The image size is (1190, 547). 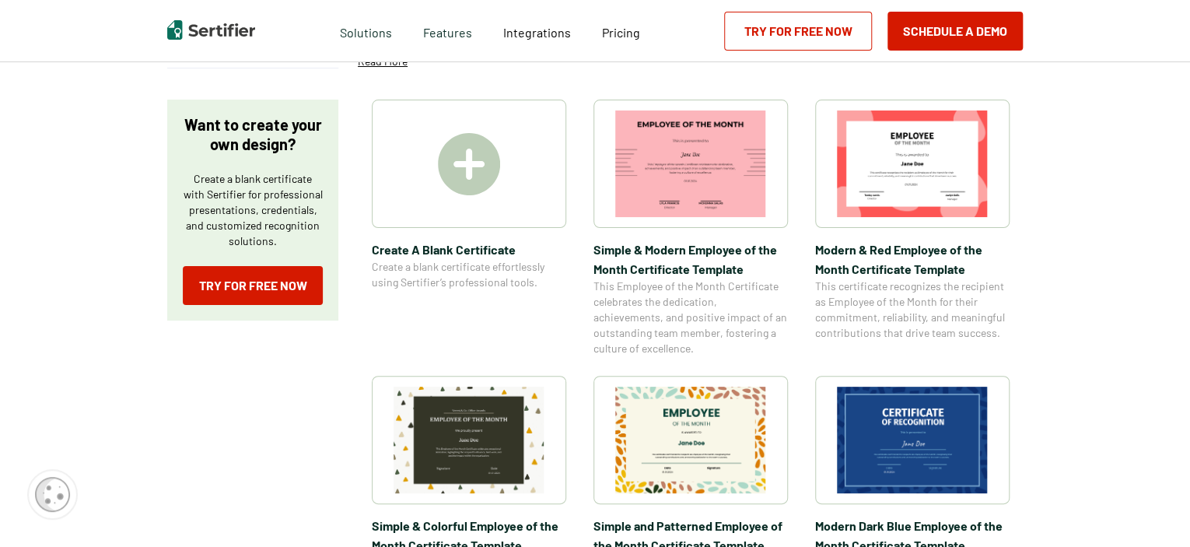 I want to click on img: Create A Blank Certificate, so click(x=469, y=164).